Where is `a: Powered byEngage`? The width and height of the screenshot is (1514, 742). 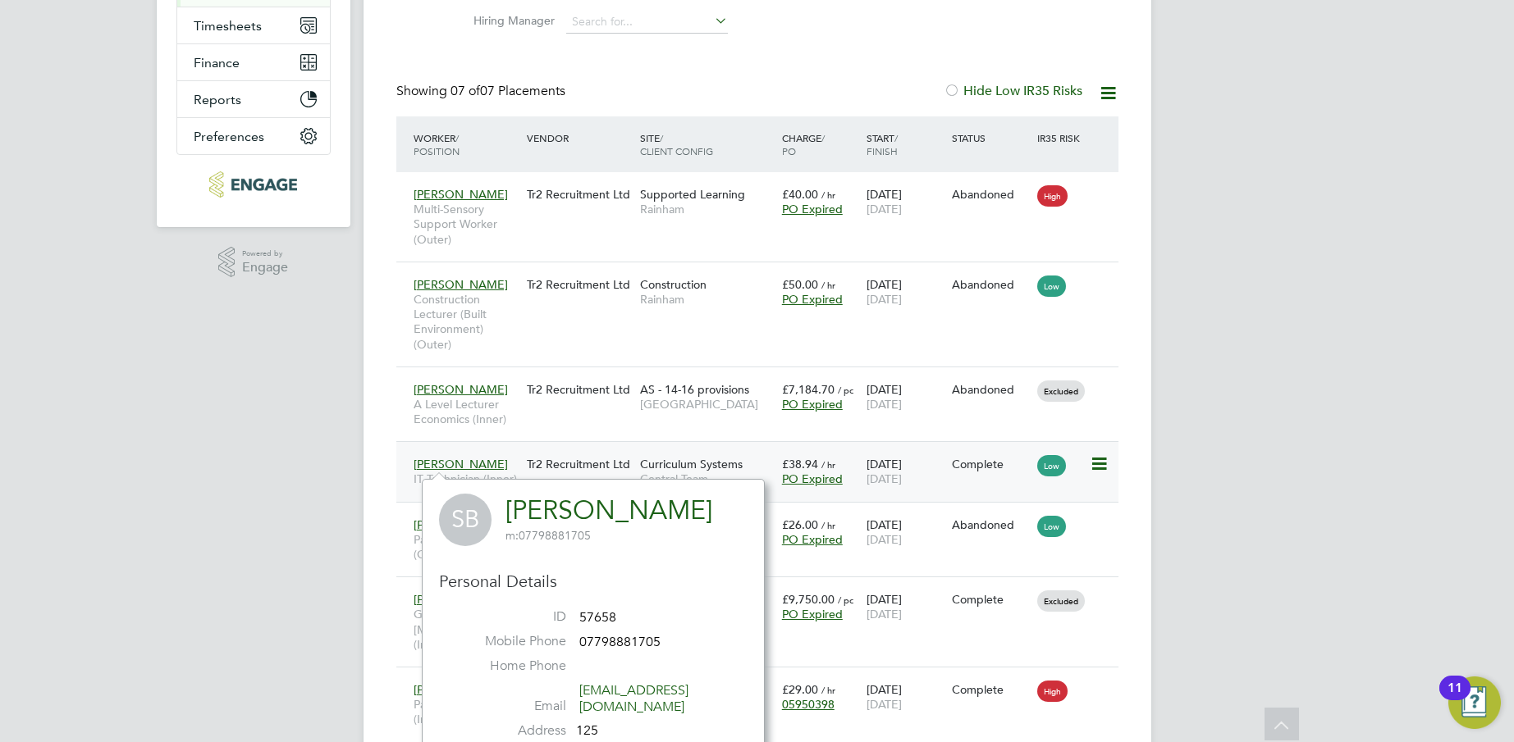
a: Powered byEngage is located at coordinates (253, 263).